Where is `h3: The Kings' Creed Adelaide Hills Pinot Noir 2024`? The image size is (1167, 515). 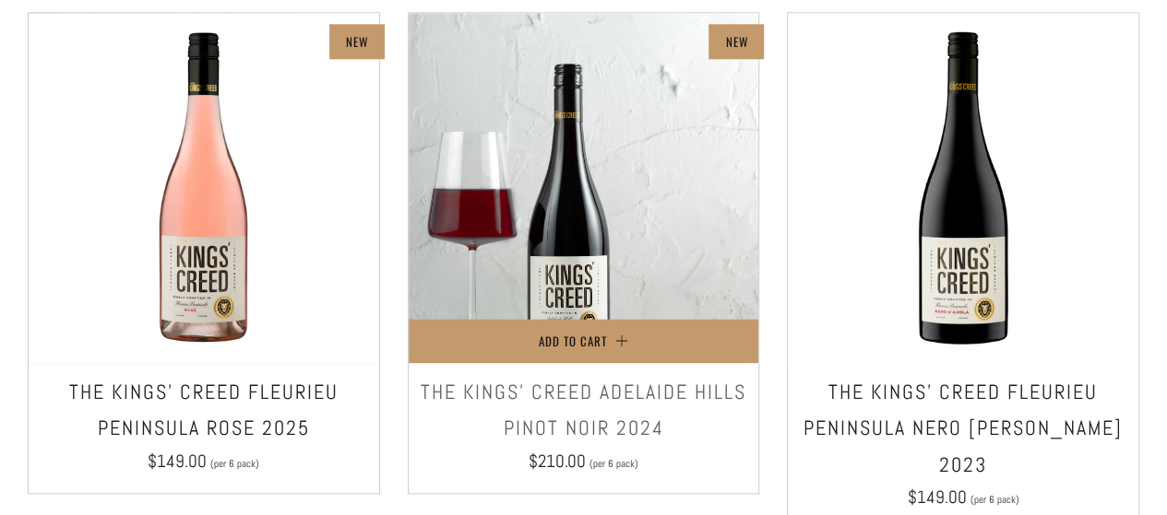 h3: The Kings' Creed Adelaide Hills Pinot Noir 2024 is located at coordinates (584, 410).